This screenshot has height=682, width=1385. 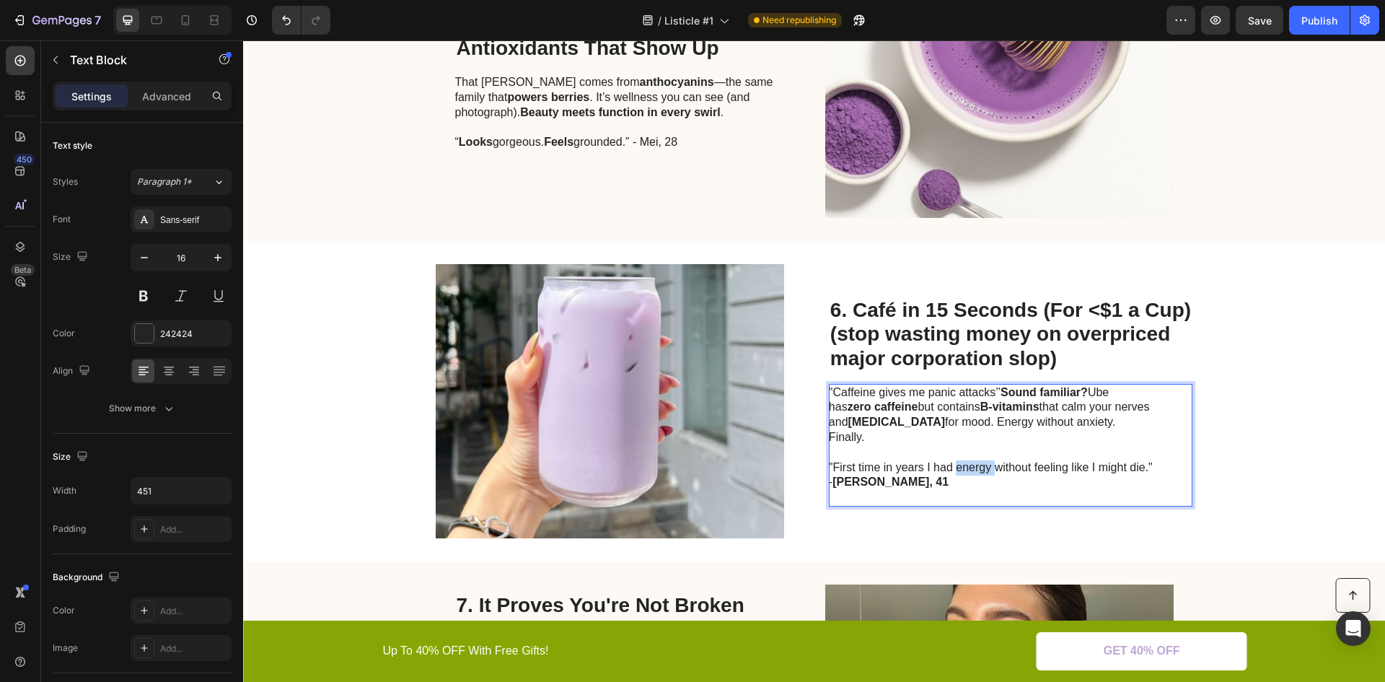 What do you see at coordinates (72, 146) in the screenshot?
I see `div: Text style` at bounding box center [72, 146].